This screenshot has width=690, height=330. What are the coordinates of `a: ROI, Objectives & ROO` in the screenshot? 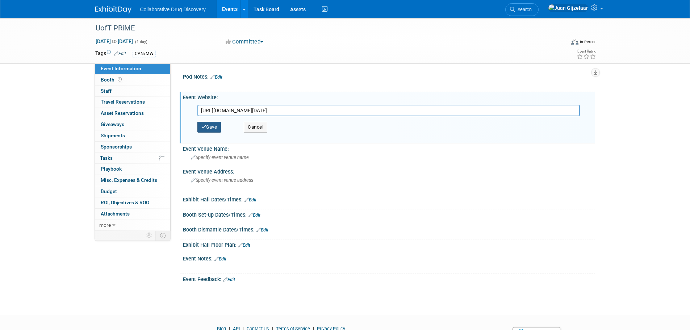 It's located at (133, 203).